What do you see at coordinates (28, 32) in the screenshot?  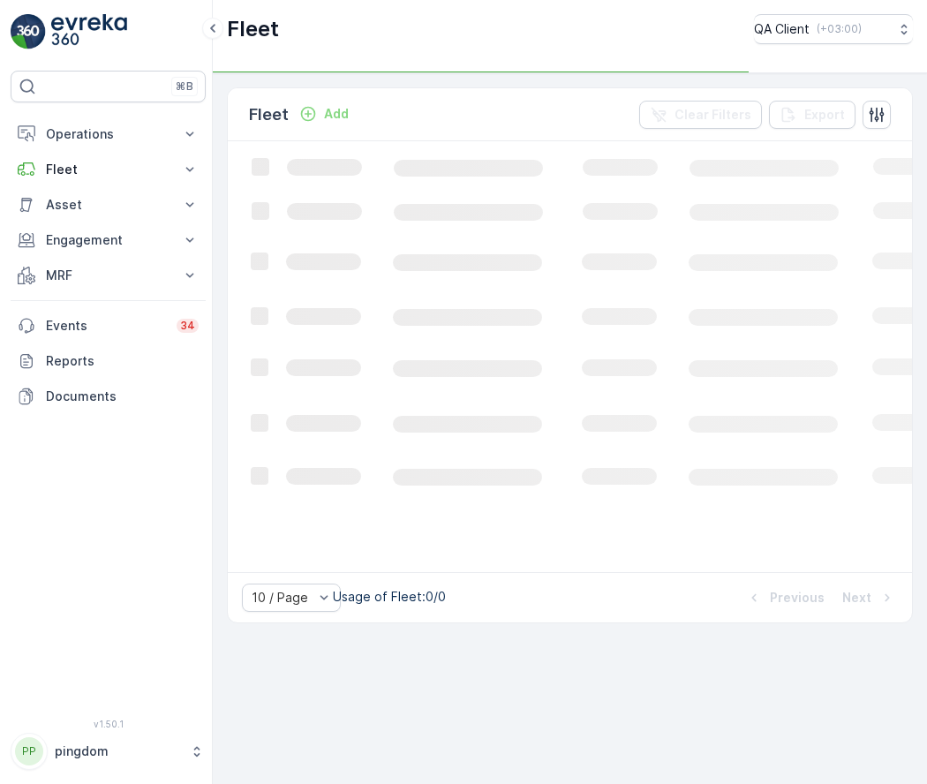 I see `img: logo` at bounding box center [28, 32].